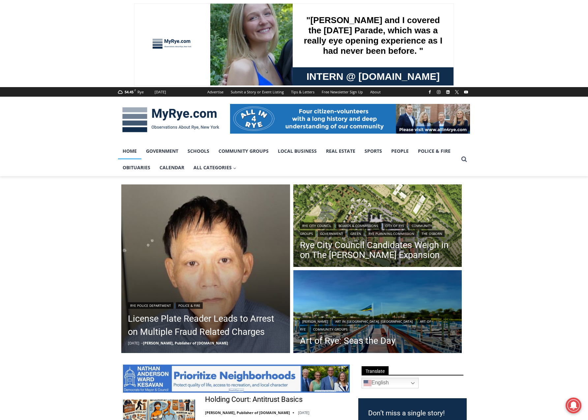  I want to click on img: All in for Rye, so click(350, 119).